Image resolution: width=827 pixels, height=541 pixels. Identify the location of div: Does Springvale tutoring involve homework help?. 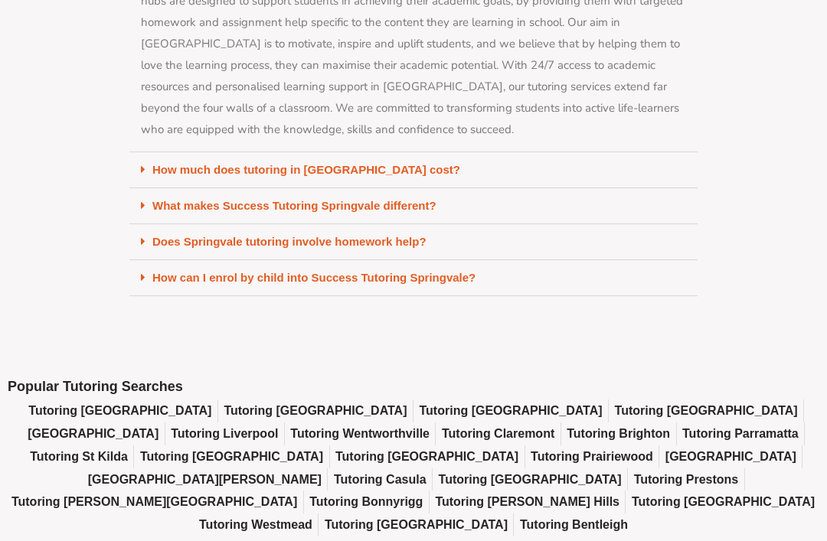
(413, 242).